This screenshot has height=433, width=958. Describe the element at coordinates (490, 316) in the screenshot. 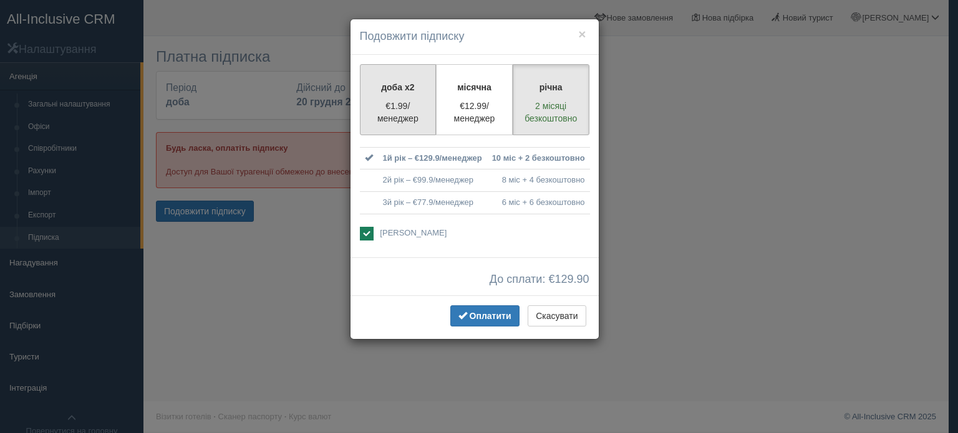

I see `span: Оплатити` at that location.